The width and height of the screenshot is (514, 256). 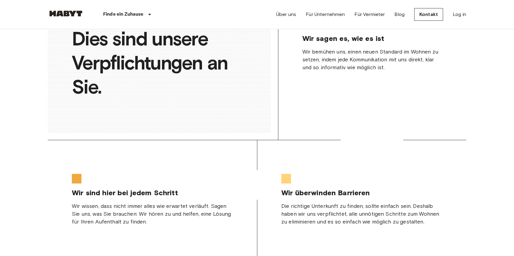 What do you see at coordinates (369, 14) in the screenshot?
I see `a: Für Vermieter` at bounding box center [369, 14].